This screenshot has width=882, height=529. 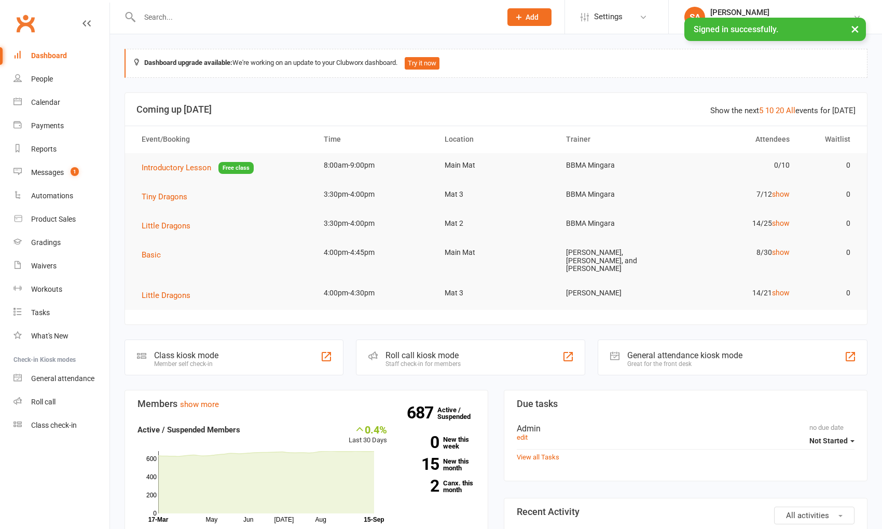 I want to click on button: All activities, so click(x=814, y=515).